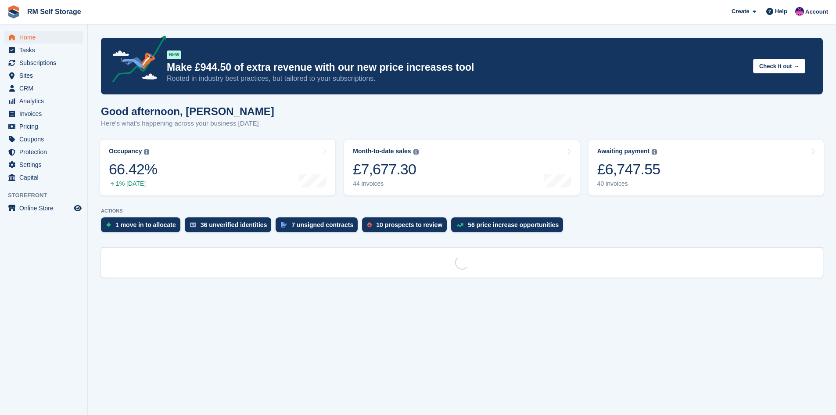 This screenshot has height=415, width=836. What do you see at coordinates (133, 169) in the screenshot?
I see `div: 66.42%` at bounding box center [133, 169].